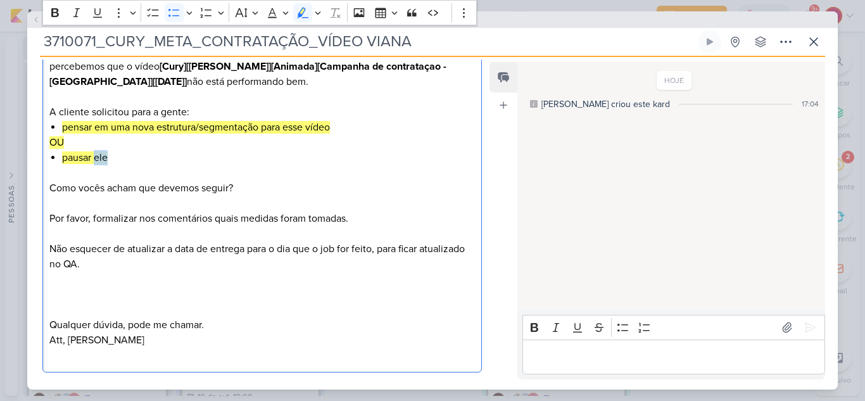  What do you see at coordinates (262, 325) in the screenshot?
I see `p: Qualquer dúvida, pode me chamar.` at bounding box center [262, 325].